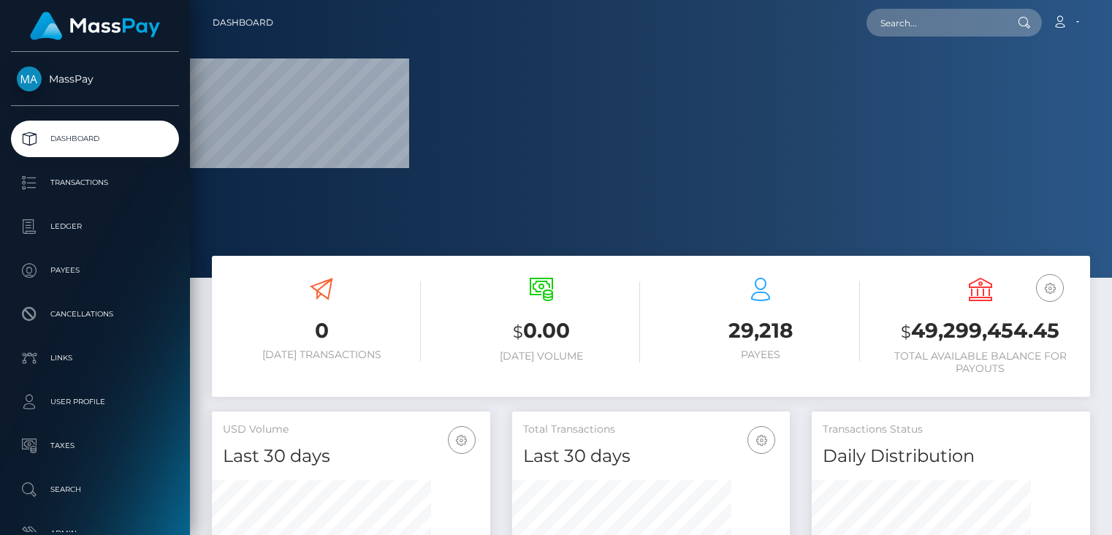 The image size is (1112, 535). What do you see at coordinates (95, 490) in the screenshot?
I see `a: Search` at bounding box center [95, 490].